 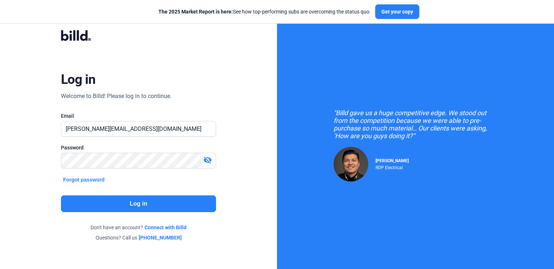 What do you see at coordinates (78, 79) in the screenshot?
I see `div: Log in` at bounding box center [78, 79].